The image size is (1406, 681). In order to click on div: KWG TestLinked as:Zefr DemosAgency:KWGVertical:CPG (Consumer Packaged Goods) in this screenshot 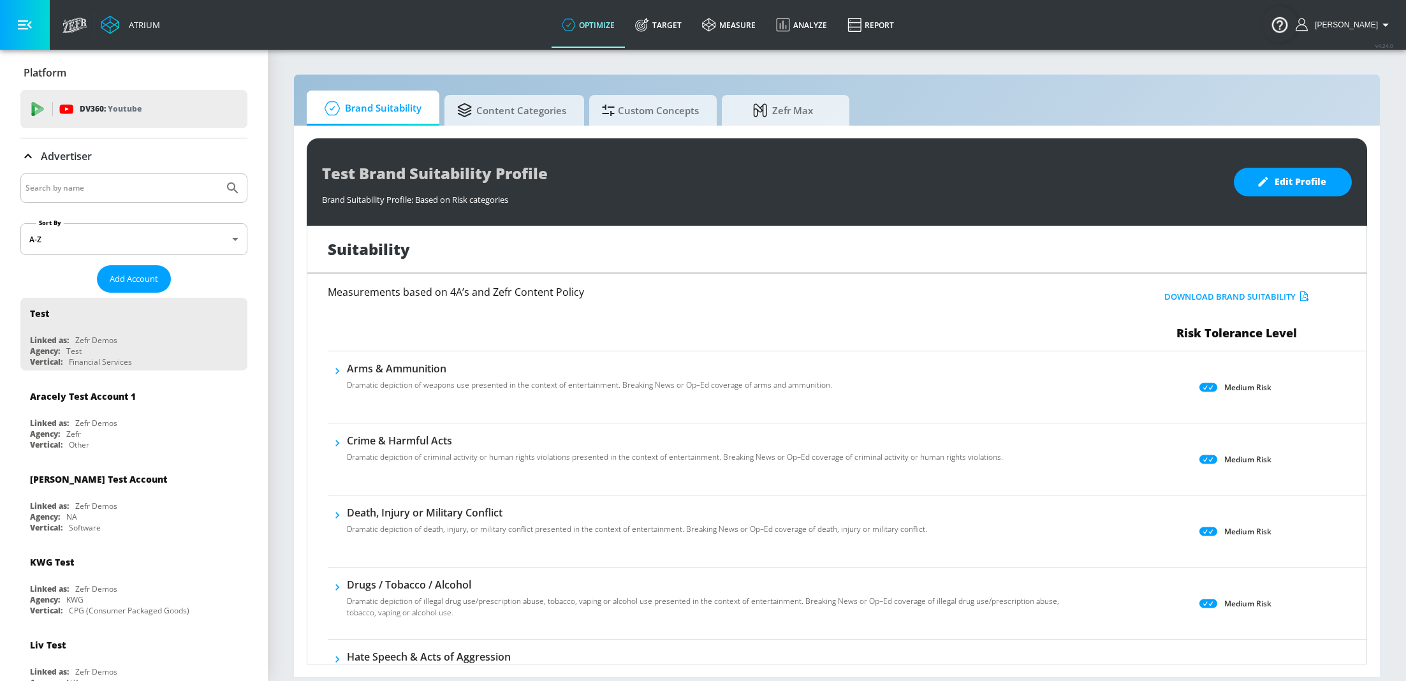, I will do `click(134, 583)`.